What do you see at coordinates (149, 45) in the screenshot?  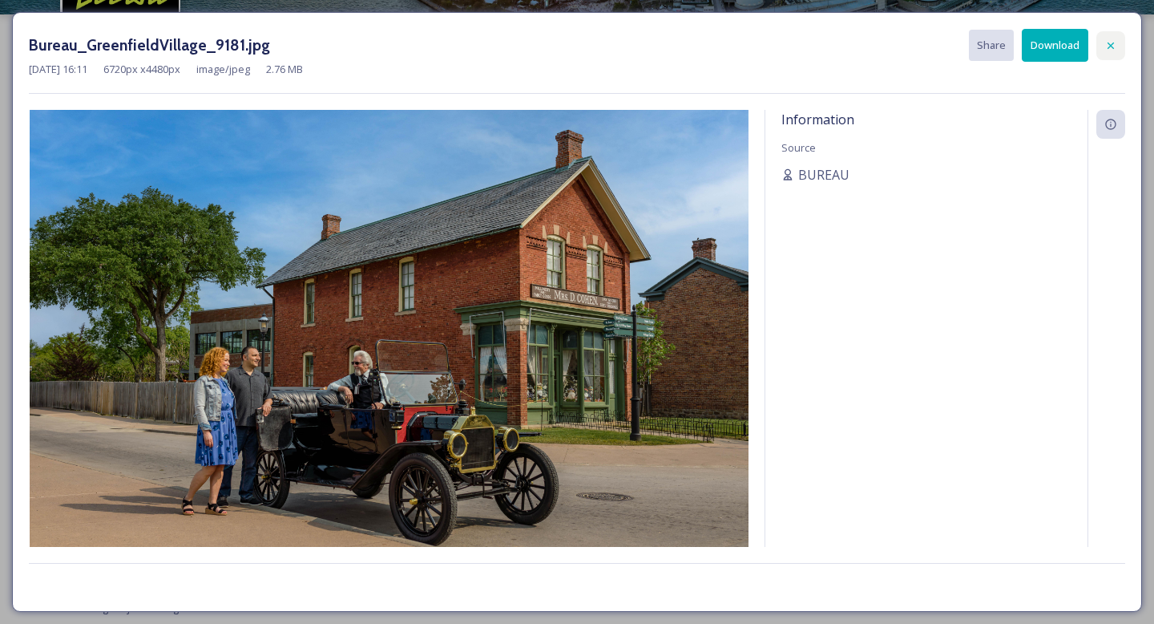 I see `h3: Bureau_GreenfieldVillage_9181.jpg` at bounding box center [149, 45].